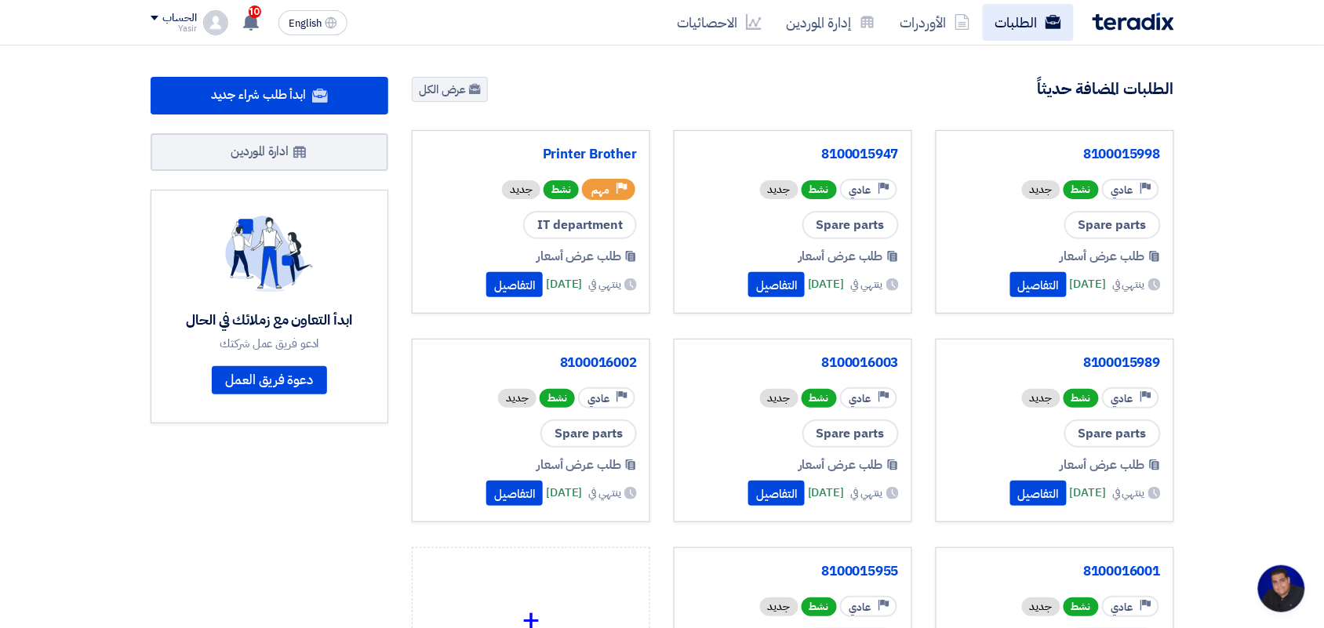 The width and height of the screenshot is (1324, 628). What do you see at coordinates (258, 95) in the screenshot?
I see `span: ابدأ طلب شراء جديد` at bounding box center [258, 95].